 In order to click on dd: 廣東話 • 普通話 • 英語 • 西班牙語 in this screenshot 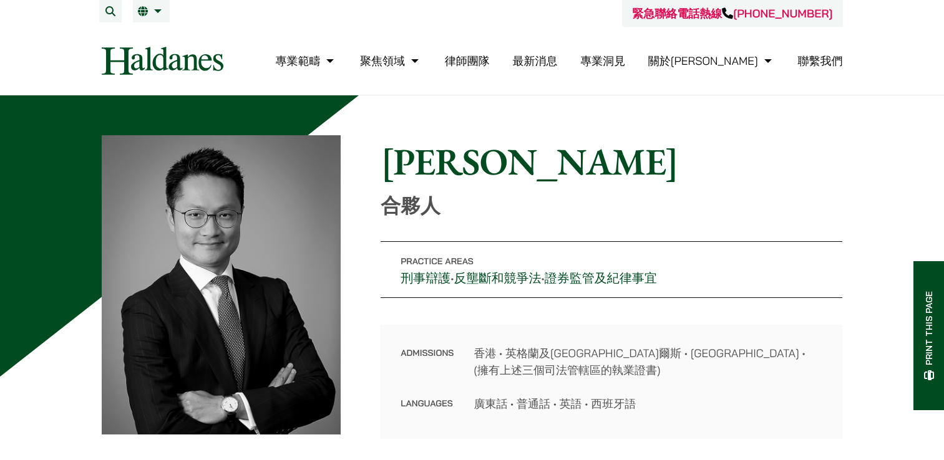, I will do `click(648, 404)`.